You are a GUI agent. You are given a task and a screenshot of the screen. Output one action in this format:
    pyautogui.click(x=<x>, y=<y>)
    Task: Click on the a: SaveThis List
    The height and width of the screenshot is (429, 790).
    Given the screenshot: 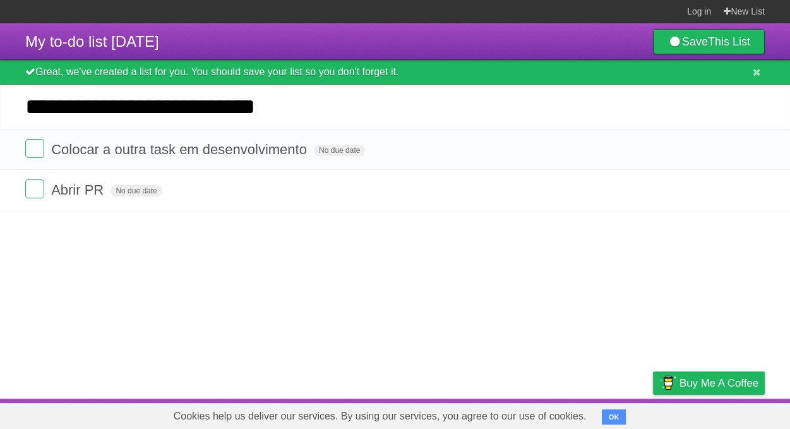 What is the action you would take?
    pyautogui.click(x=708, y=42)
    